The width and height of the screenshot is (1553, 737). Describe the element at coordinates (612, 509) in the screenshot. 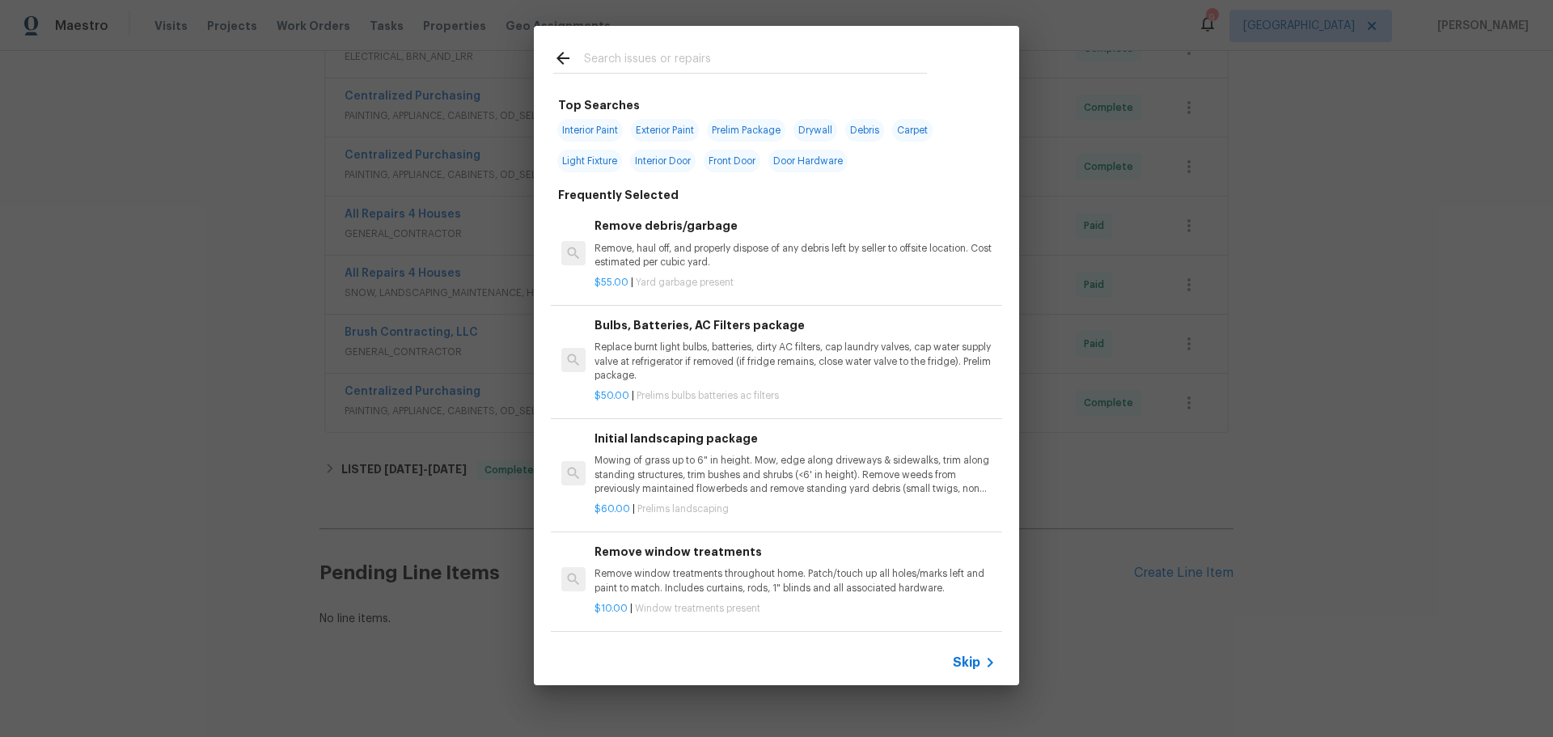

I see `span: $60.00` at that location.